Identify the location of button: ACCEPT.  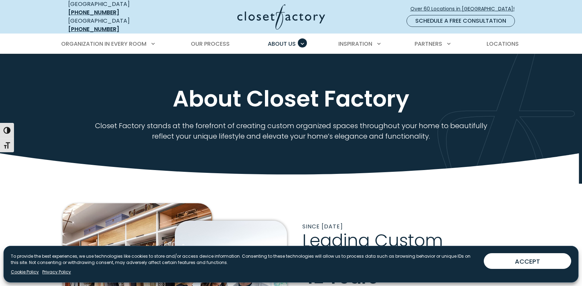
(527, 261).